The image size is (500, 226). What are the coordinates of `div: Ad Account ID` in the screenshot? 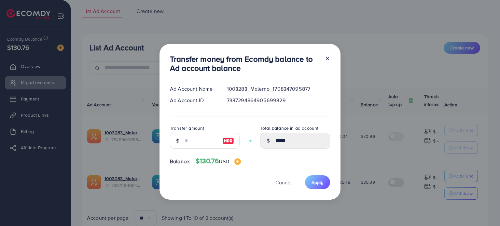 It's located at (193, 100).